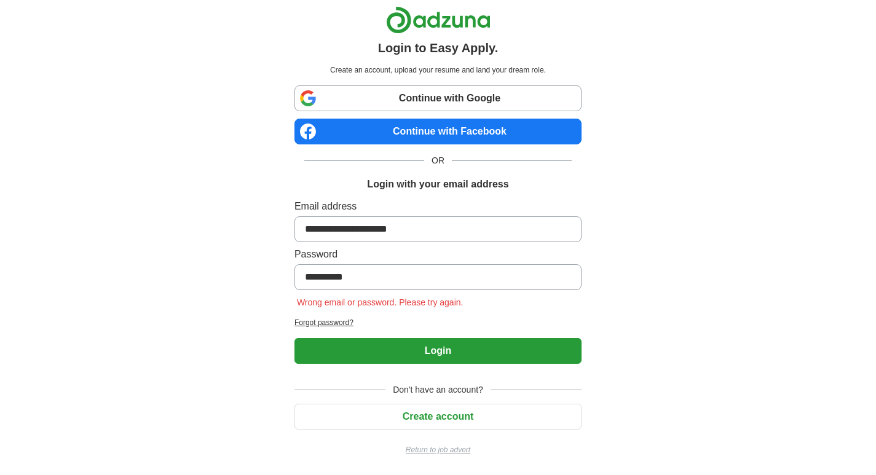  I want to click on label: Email address, so click(438, 207).